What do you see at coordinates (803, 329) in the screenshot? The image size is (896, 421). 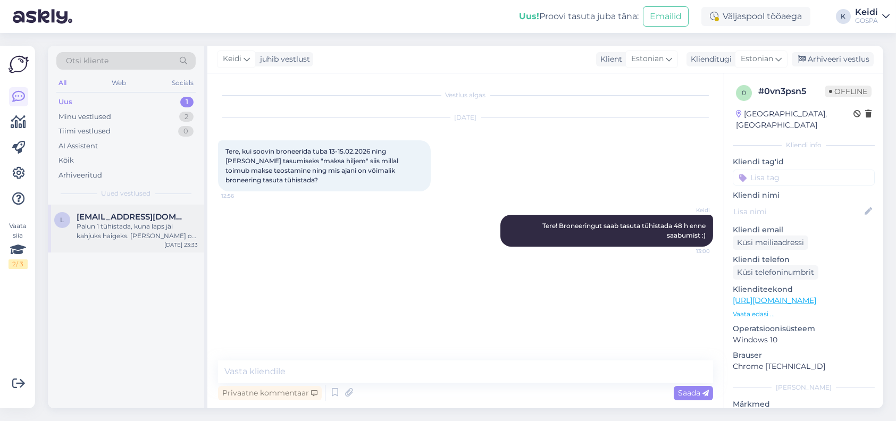 I see `p: Operatsioonisüsteem` at bounding box center [803, 329].